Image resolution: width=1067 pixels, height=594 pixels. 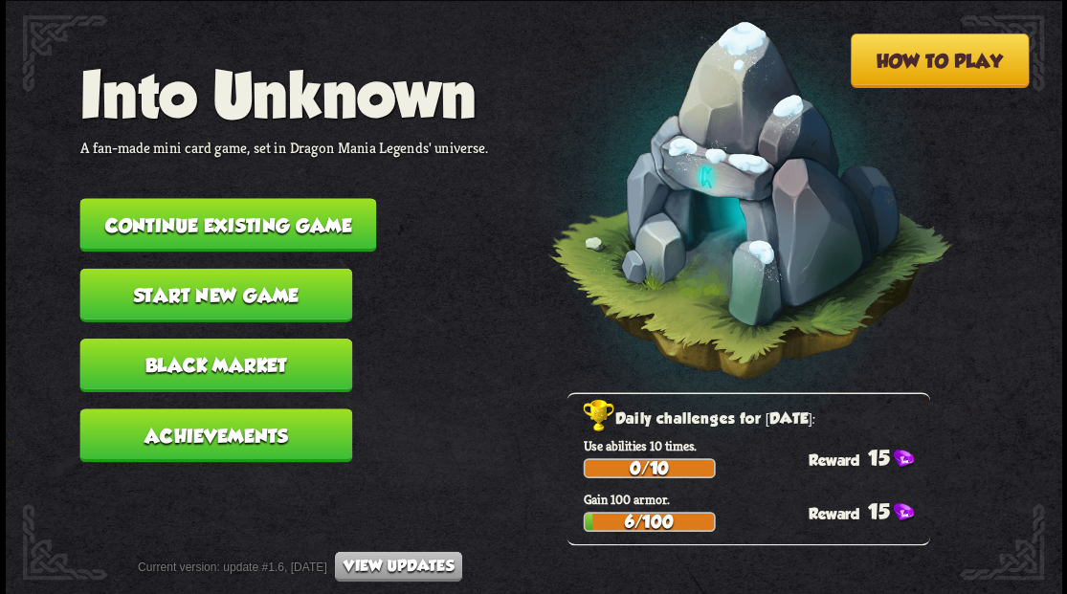 What do you see at coordinates (215, 435) in the screenshot?
I see `button: Achievements` at bounding box center [215, 435].